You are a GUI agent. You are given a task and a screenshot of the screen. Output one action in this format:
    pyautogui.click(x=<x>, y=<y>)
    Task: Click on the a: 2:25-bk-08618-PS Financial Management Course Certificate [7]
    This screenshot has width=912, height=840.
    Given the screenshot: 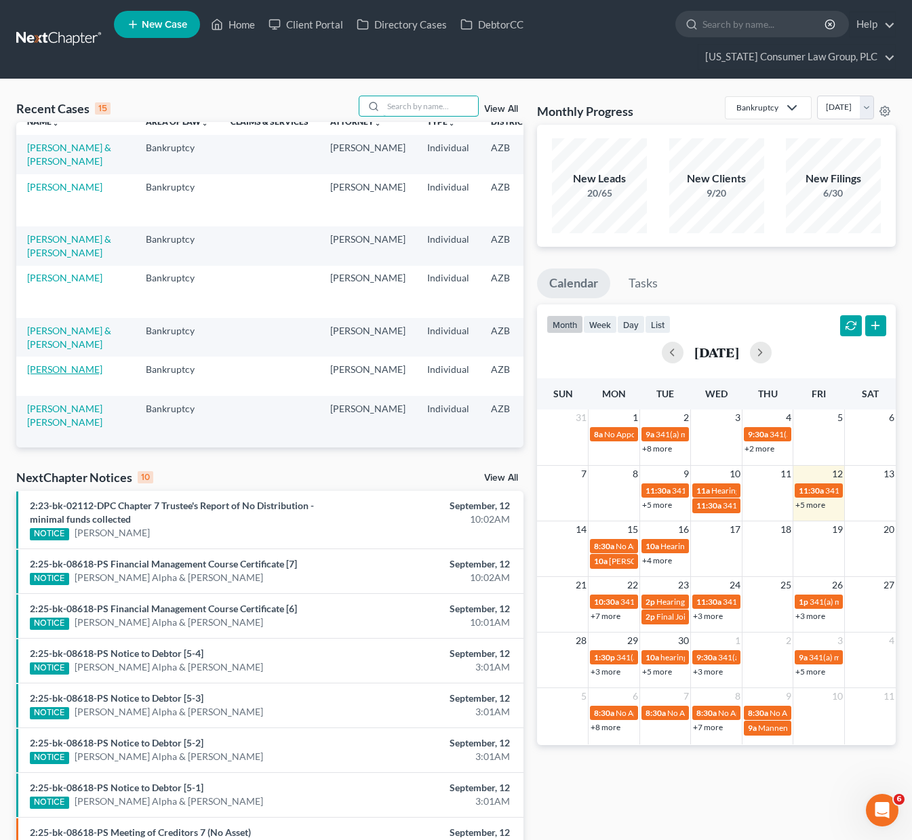 What is the action you would take?
    pyautogui.click(x=163, y=563)
    